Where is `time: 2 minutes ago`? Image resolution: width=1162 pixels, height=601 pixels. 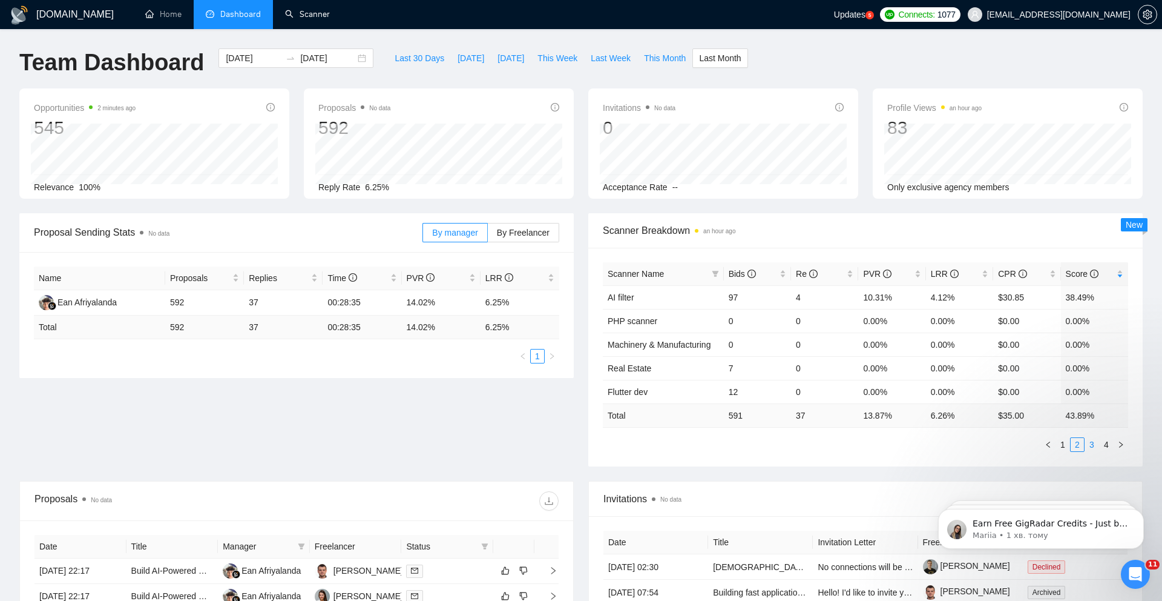
time: 2 minutes ago is located at coordinates (116, 108).